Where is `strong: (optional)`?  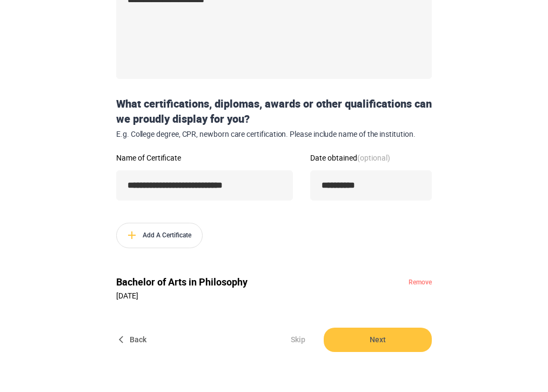
strong: (optional) is located at coordinates (373, 157).